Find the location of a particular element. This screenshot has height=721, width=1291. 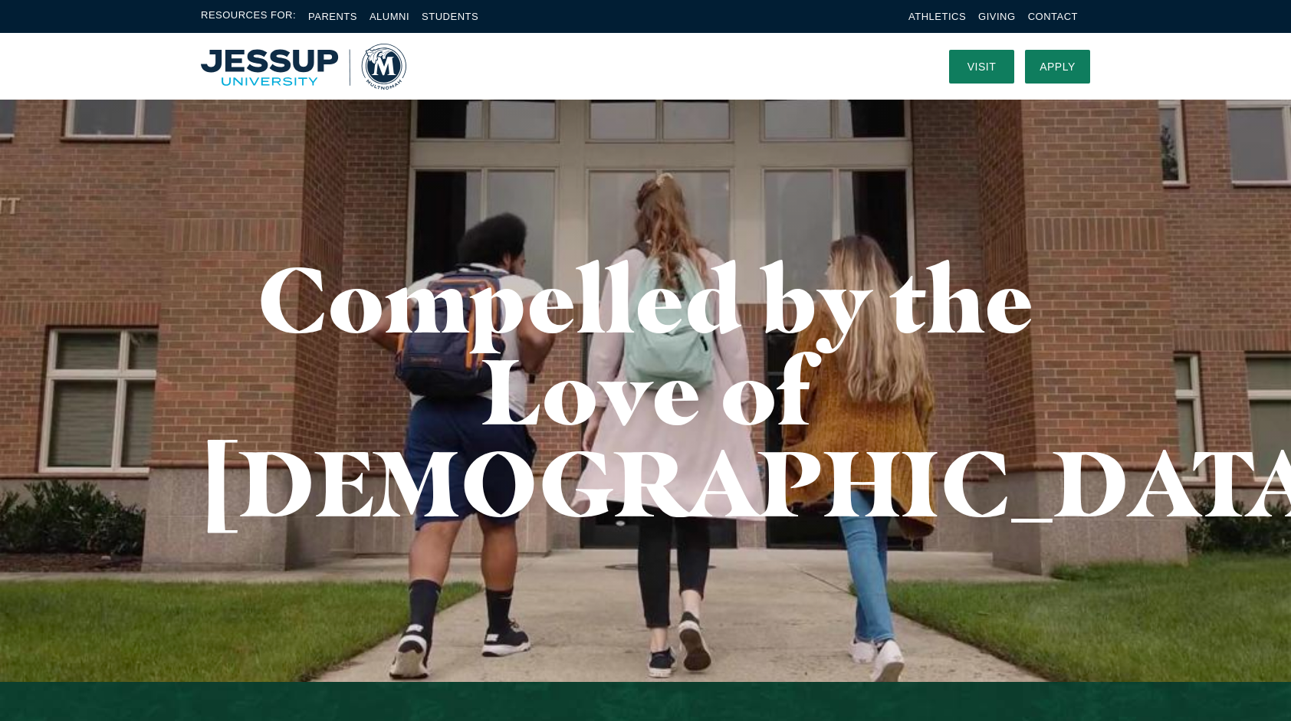

a: Athletics is located at coordinates (937, 16).